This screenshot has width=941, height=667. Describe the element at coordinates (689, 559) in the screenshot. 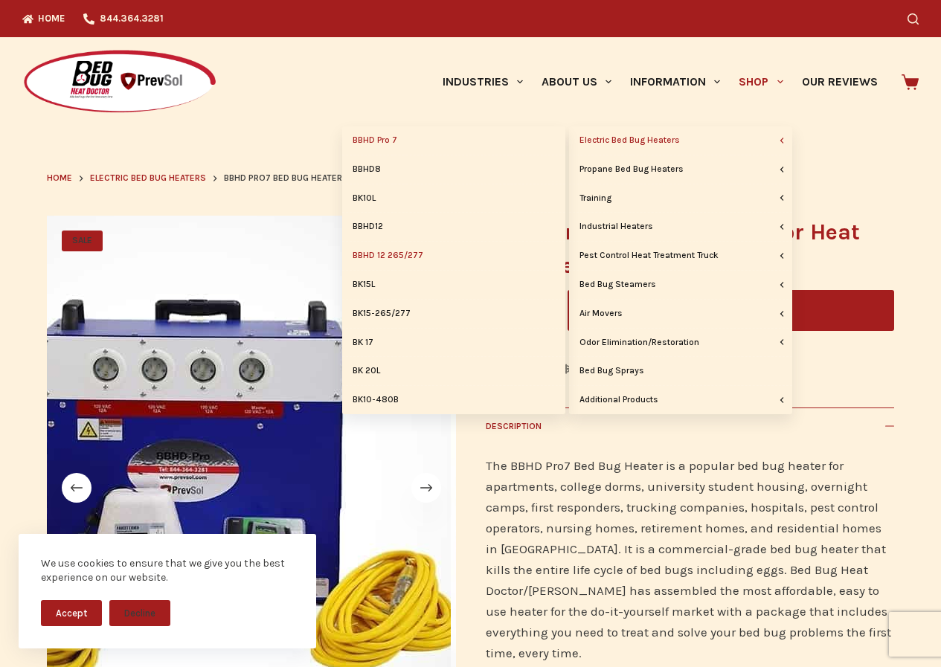

I see `p: The BBHD Pro7 Bed Bug Heater is a popular bed bug heater for apartments, college dorms, universit...` at that location.